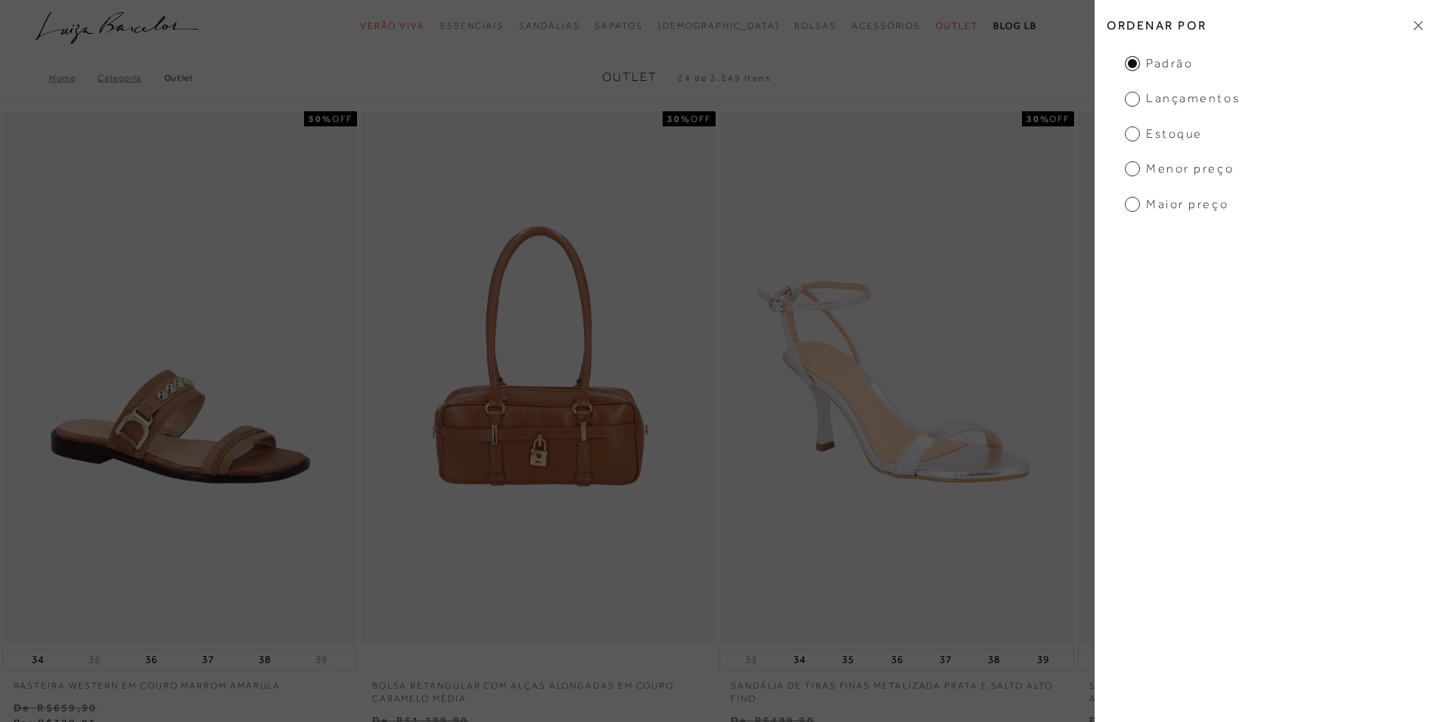 The height and width of the screenshot is (722, 1435). What do you see at coordinates (719, 26) in the screenshot?
I see `a: noSubCategoriesText` at bounding box center [719, 26].